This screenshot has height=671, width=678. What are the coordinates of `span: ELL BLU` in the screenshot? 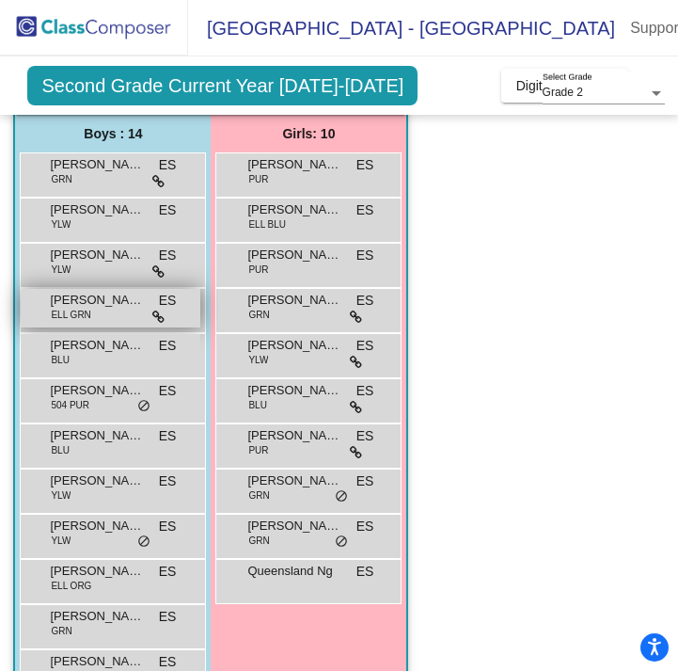 It's located at (267, 224).